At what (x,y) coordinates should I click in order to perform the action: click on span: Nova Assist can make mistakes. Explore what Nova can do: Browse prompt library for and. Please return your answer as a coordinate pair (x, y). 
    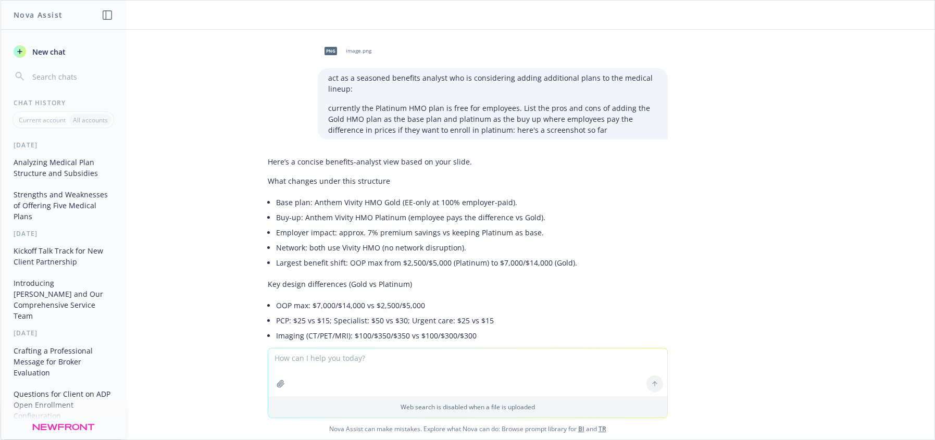
    Looking at the image, I should click on (467, 429).